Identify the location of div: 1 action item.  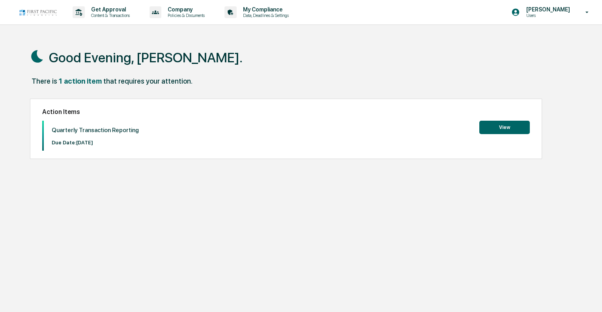
(80, 81).